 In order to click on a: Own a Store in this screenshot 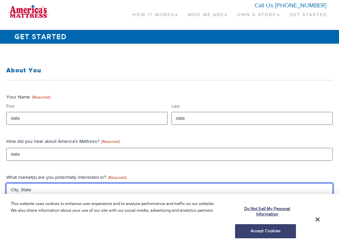, I will do `click(258, 13)`.